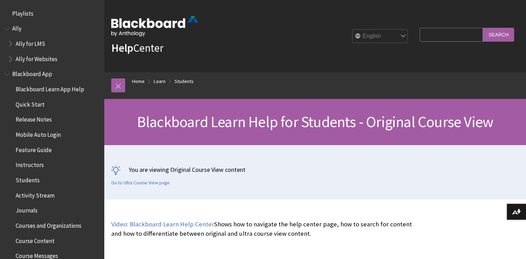 This screenshot has height=259, width=526. Describe the element at coordinates (380, 36) in the screenshot. I see `select: Site Language Selector` at that location.